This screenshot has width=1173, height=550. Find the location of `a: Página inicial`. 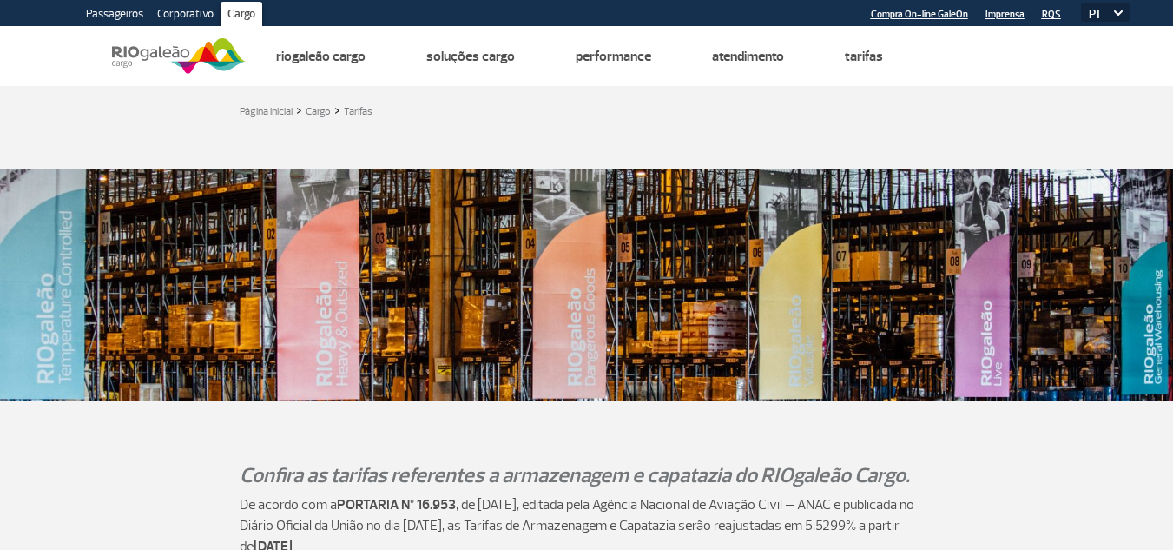

a: Página inicial is located at coordinates (266, 111).